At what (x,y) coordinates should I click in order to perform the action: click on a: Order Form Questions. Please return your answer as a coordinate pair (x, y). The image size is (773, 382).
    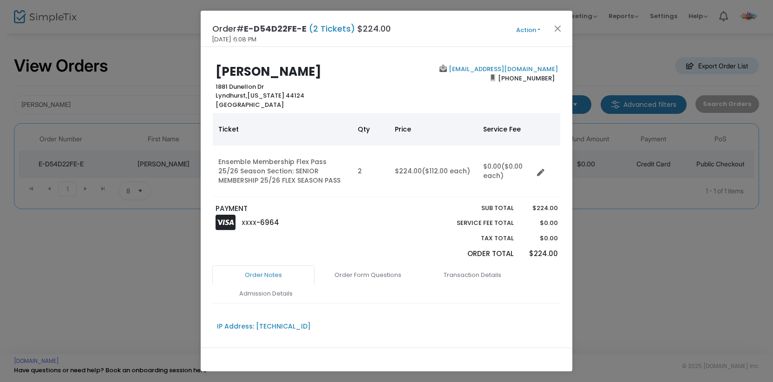
    Looking at the image, I should click on (368, 275).